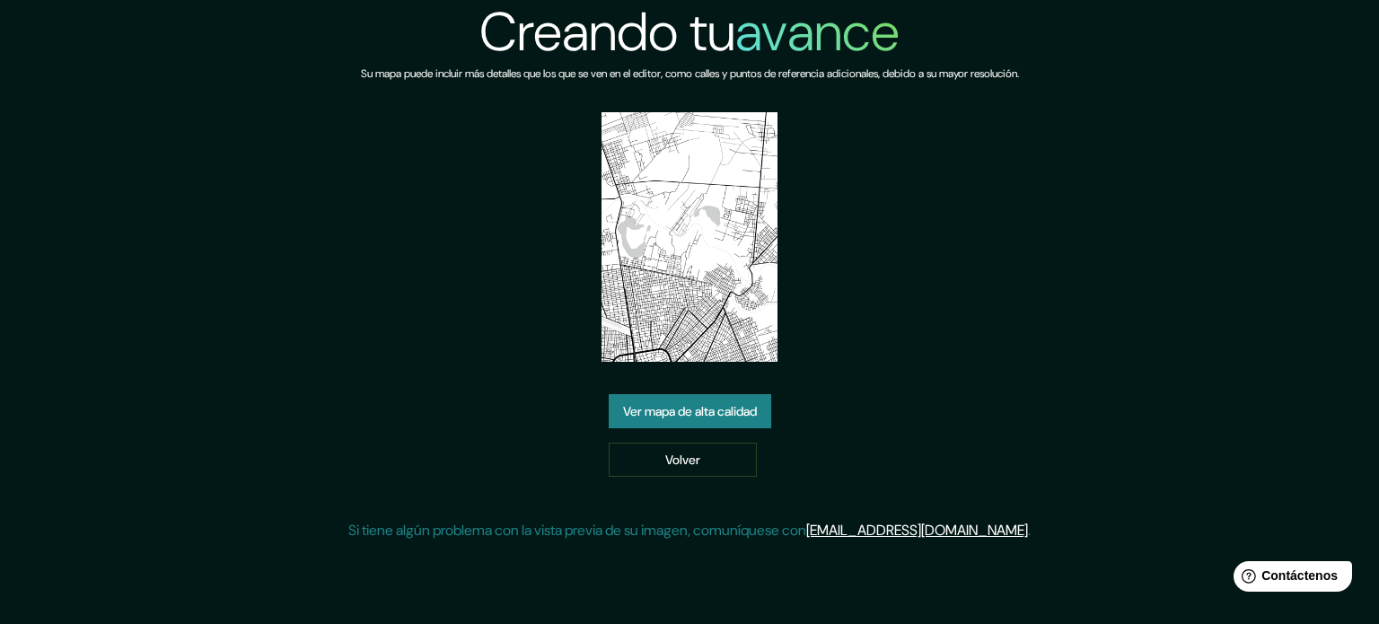 This screenshot has height=624, width=1379. What do you see at coordinates (80, 22) in the screenshot?
I see `font: Contáctenos` at bounding box center [80, 22].